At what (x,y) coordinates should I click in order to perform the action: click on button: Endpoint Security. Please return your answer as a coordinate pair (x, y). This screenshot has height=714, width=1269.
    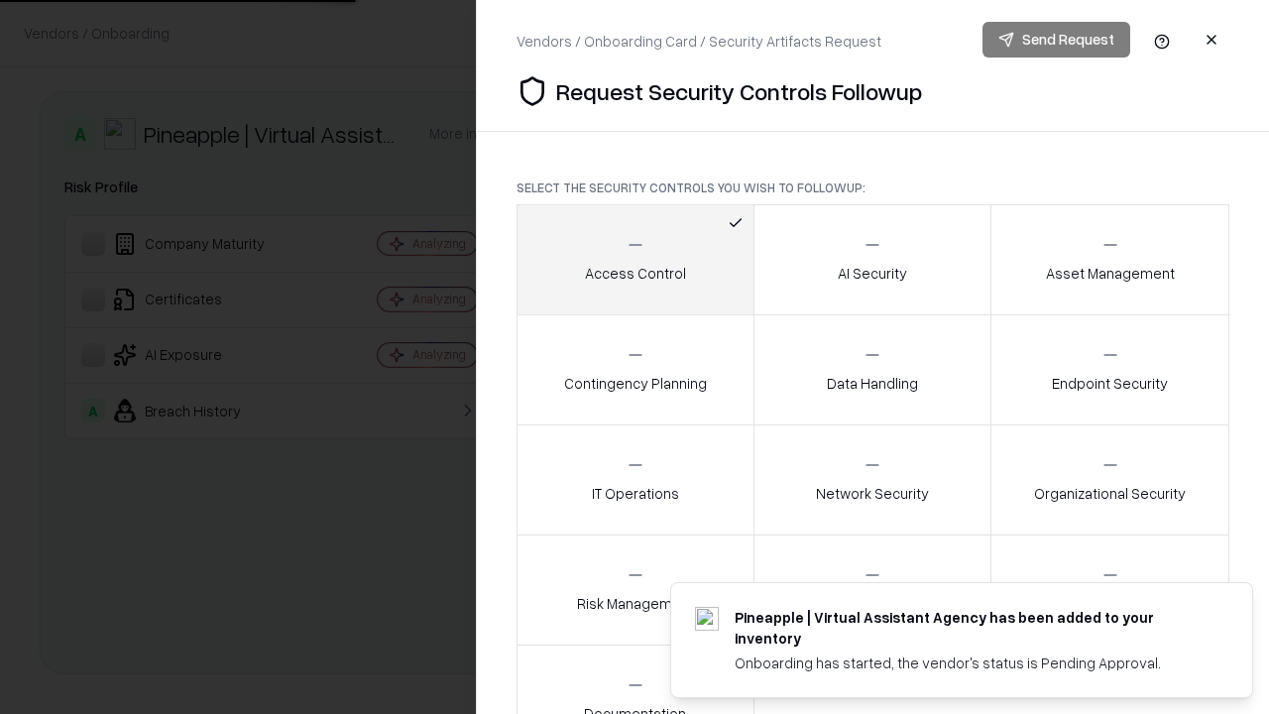
    Looking at the image, I should click on (1109, 370).